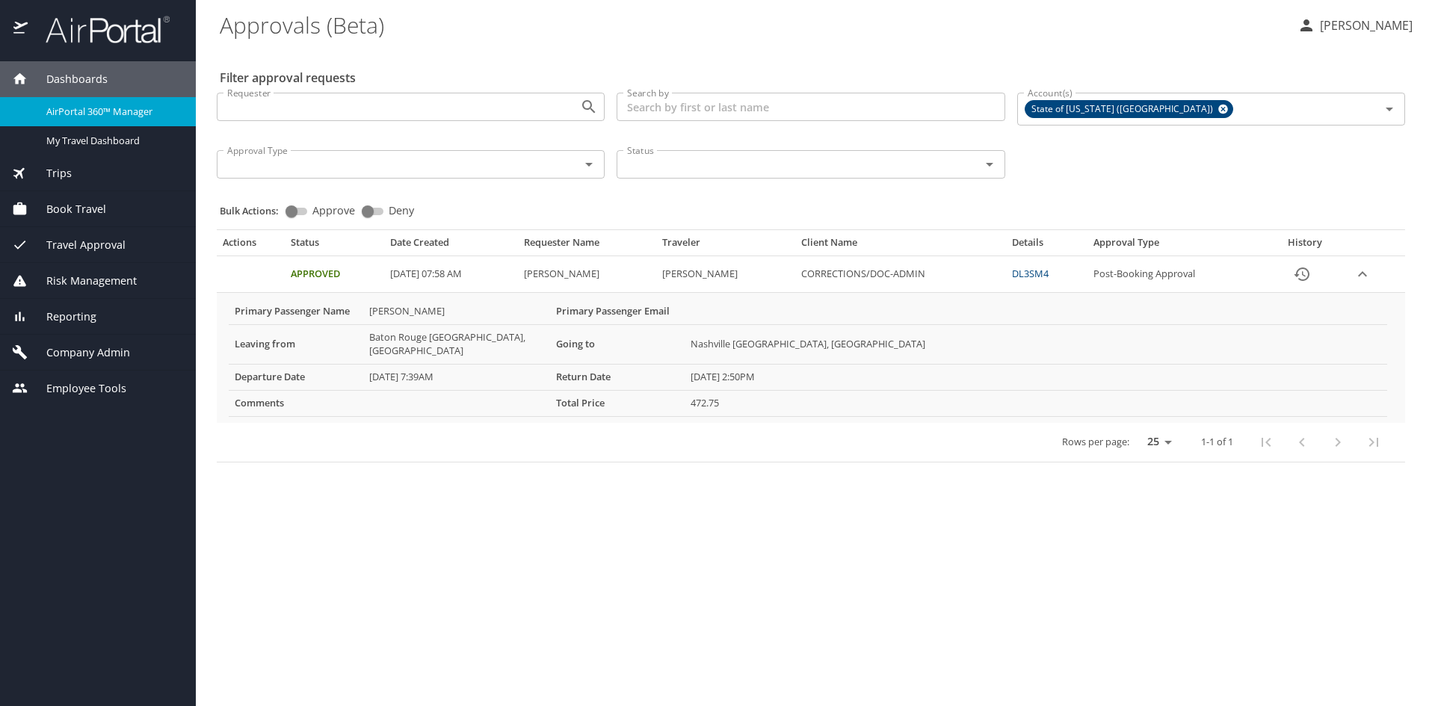 The height and width of the screenshot is (706, 1435). I want to click on th: Requester Name, so click(587, 246).